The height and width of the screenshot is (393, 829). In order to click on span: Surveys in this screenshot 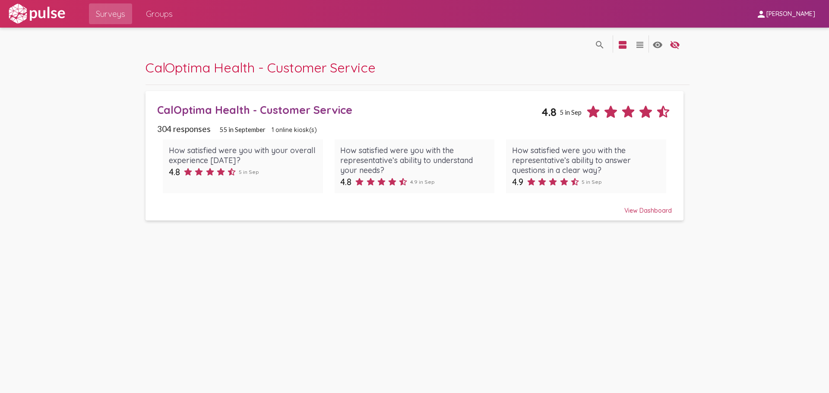, I will do `click(111, 14)`.